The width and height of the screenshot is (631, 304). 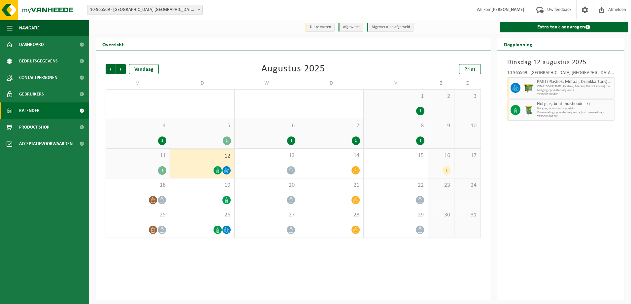 I want to click on span: 20, so click(x=267, y=185).